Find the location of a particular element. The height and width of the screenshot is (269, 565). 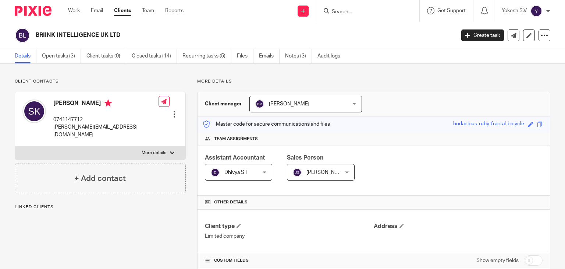

p: Linked clients is located at coordinates (100, 207).